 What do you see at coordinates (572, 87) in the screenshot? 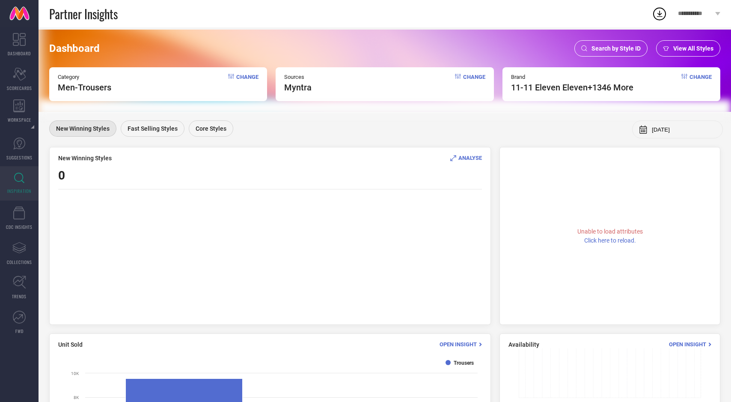
I see `span: 11-11 eleven eleven +1346 More` at bounding box center [572, 87].